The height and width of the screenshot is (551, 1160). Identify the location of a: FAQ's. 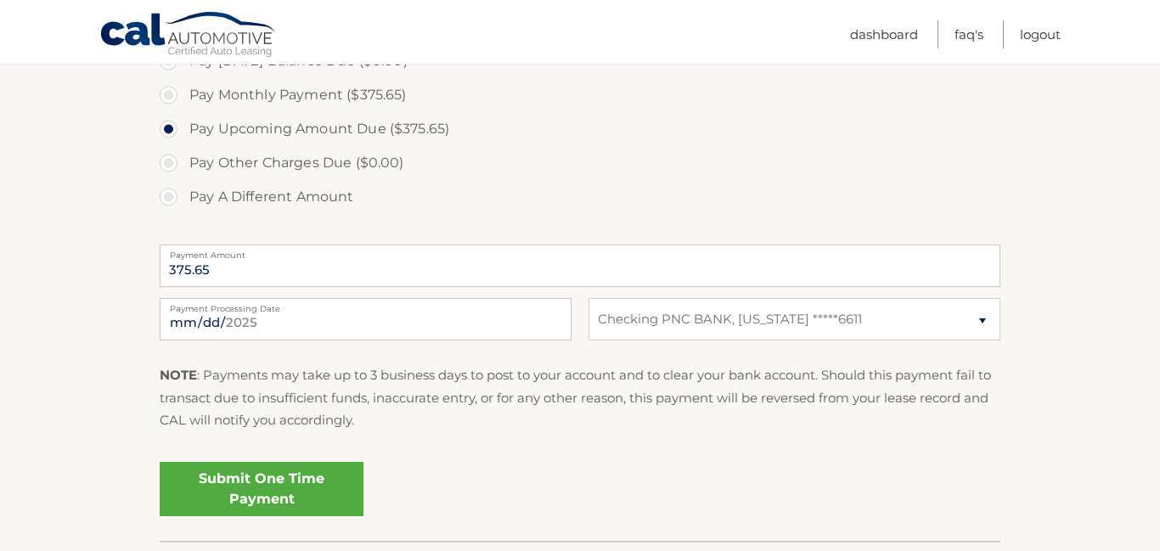
(969, 34).